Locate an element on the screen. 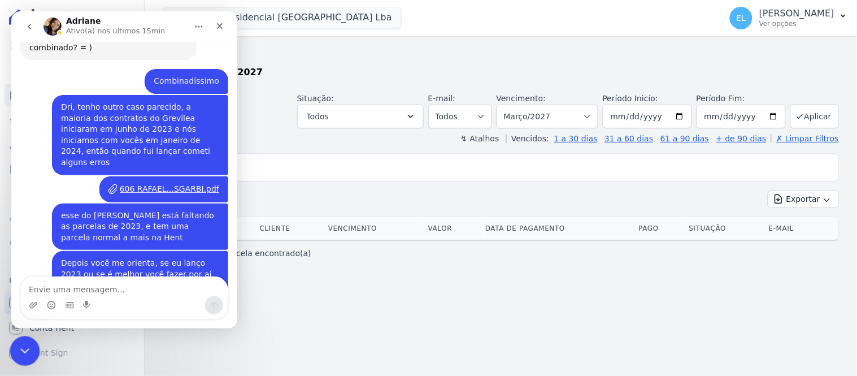 The image size is (857, 376). button: Selecionador de GIF is located at coordinates (58, 294).